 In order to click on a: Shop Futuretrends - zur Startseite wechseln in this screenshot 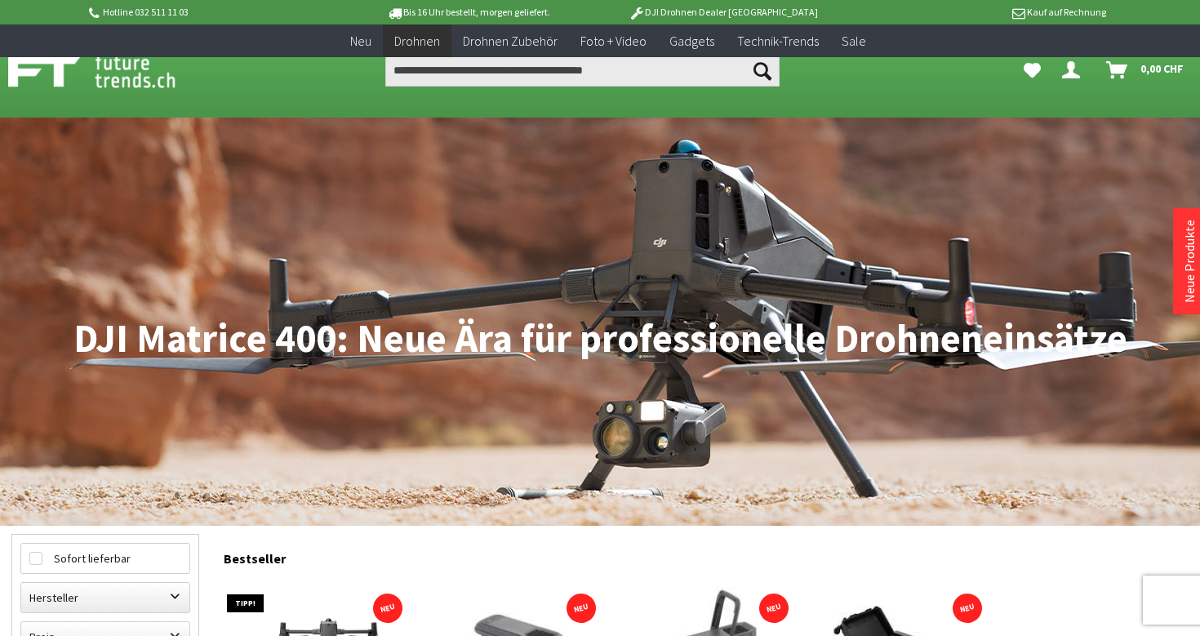, I will do `click(109, 71)`.